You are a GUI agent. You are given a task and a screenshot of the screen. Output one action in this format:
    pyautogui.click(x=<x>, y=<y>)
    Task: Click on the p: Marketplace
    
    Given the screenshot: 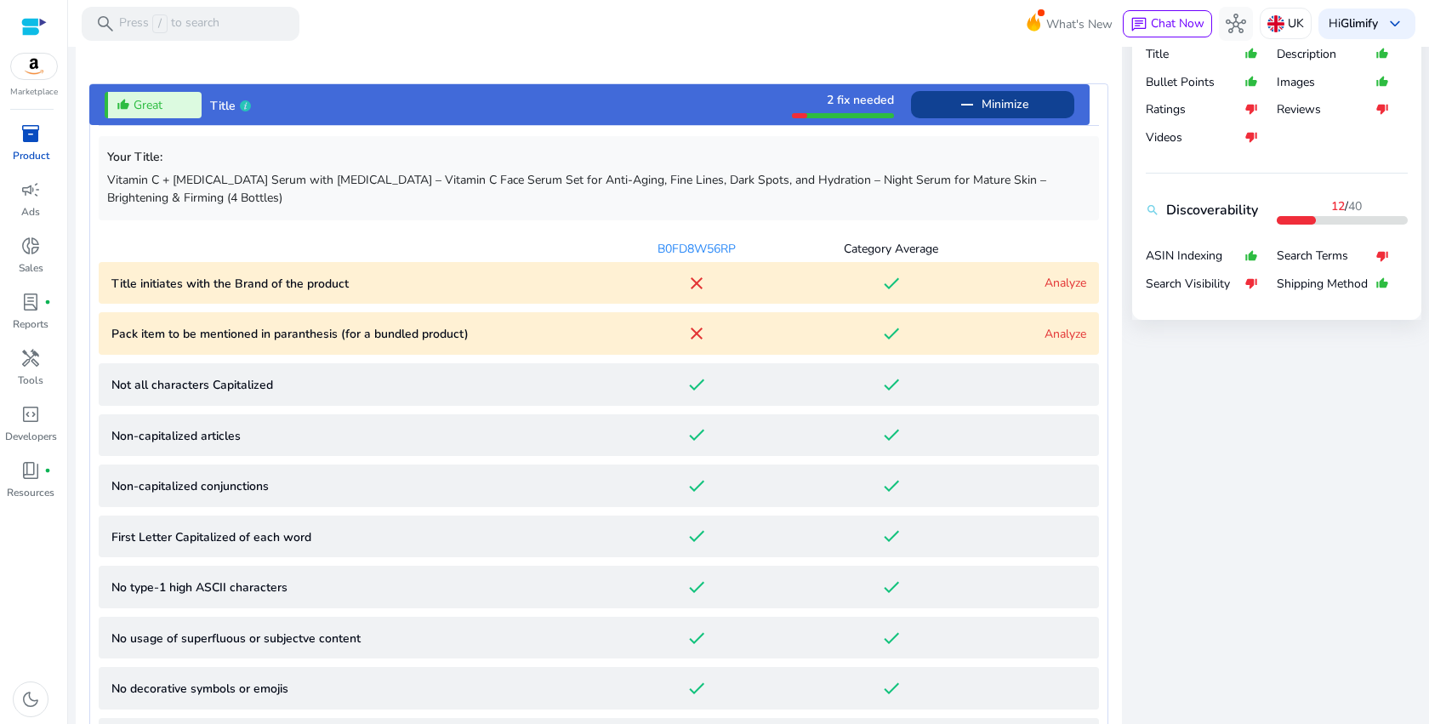 What is the action you would take?
    pyautogui.click(x=34, y=92)
    